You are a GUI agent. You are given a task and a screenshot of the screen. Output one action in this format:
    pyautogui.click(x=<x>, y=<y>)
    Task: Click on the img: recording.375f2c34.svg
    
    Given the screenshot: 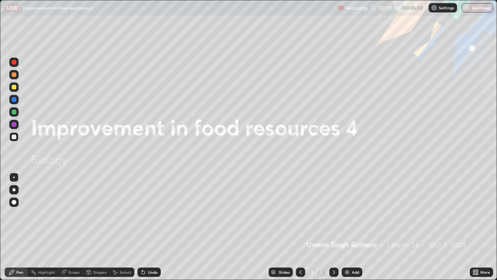 What is the action you would take?
    pyautogui.click(x=341, y=8)
    